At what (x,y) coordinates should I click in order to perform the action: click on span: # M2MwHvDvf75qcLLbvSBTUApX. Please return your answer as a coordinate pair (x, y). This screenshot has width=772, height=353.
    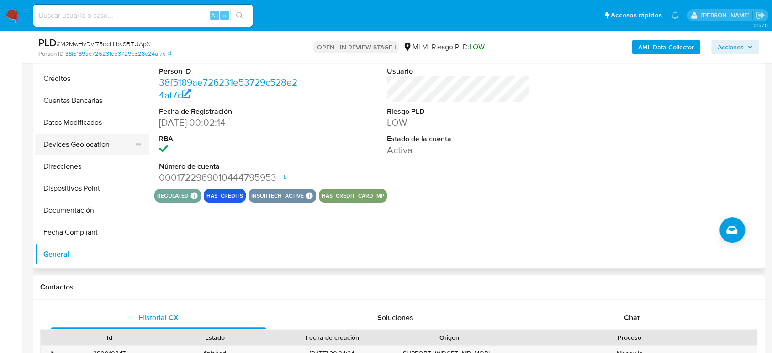
    Looking at the image, I should click on (104, 44).